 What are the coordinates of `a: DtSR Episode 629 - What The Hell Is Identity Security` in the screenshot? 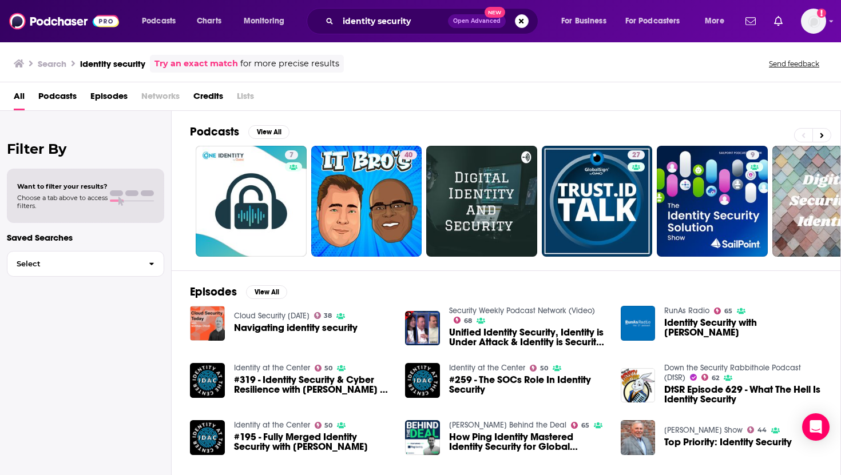 It's located at (638, 385).